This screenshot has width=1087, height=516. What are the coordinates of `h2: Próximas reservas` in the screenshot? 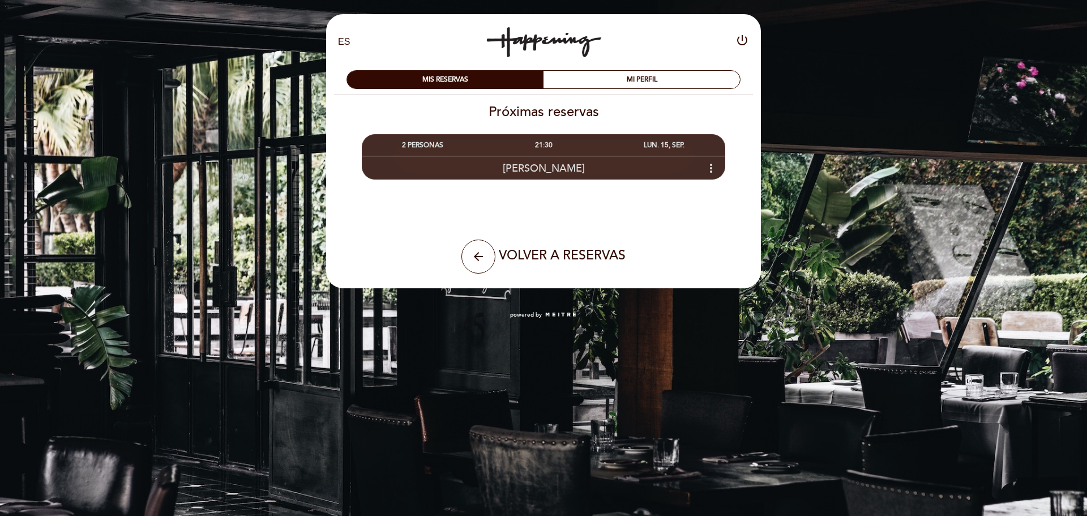 It's located at (543, 111).